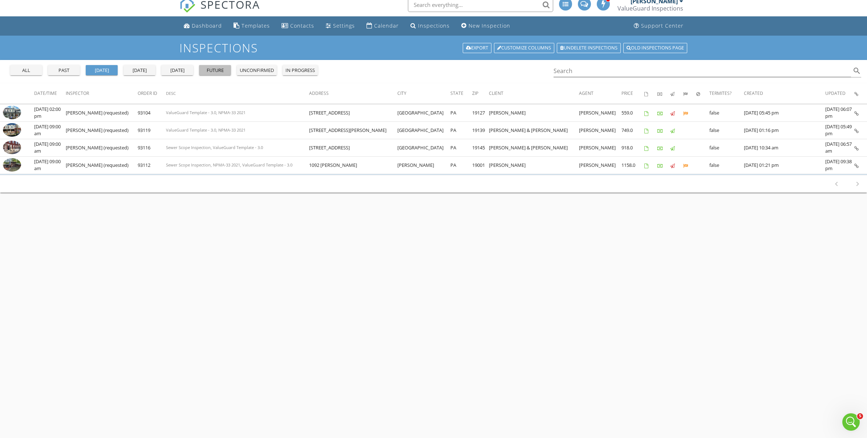  I want to click on button: unconfirmed, so click(257, 70).